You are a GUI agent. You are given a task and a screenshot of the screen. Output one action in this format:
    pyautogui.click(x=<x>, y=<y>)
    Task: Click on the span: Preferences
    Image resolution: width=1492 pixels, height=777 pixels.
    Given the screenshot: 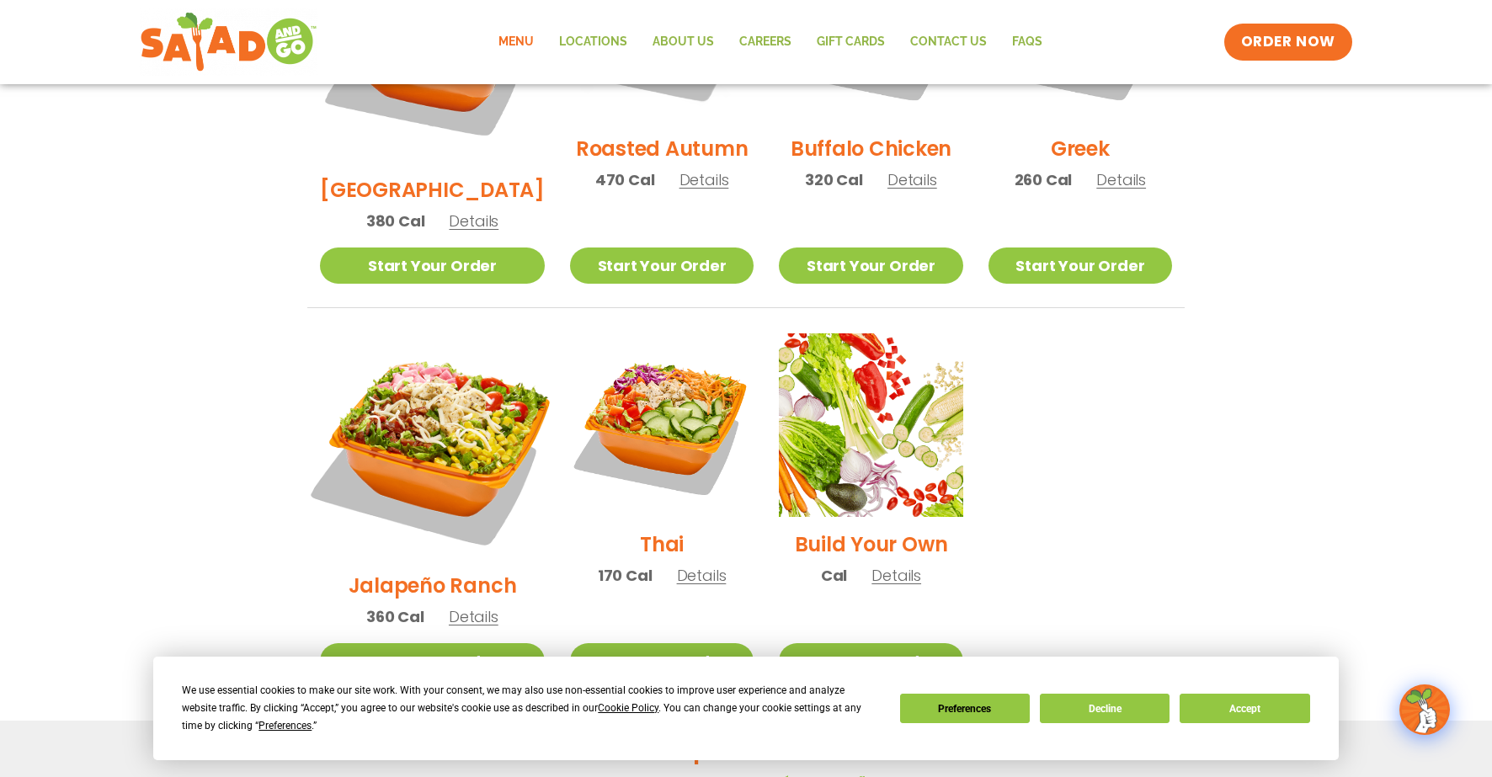 What is the action you would take?
    pyautogui.click(x=285, y=726)
    